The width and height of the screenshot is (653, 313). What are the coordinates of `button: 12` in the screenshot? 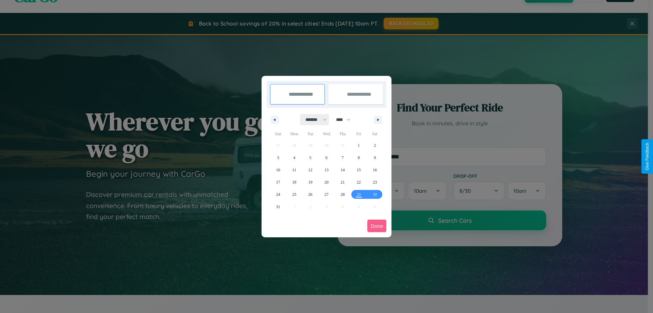 It's located at (310, 170).